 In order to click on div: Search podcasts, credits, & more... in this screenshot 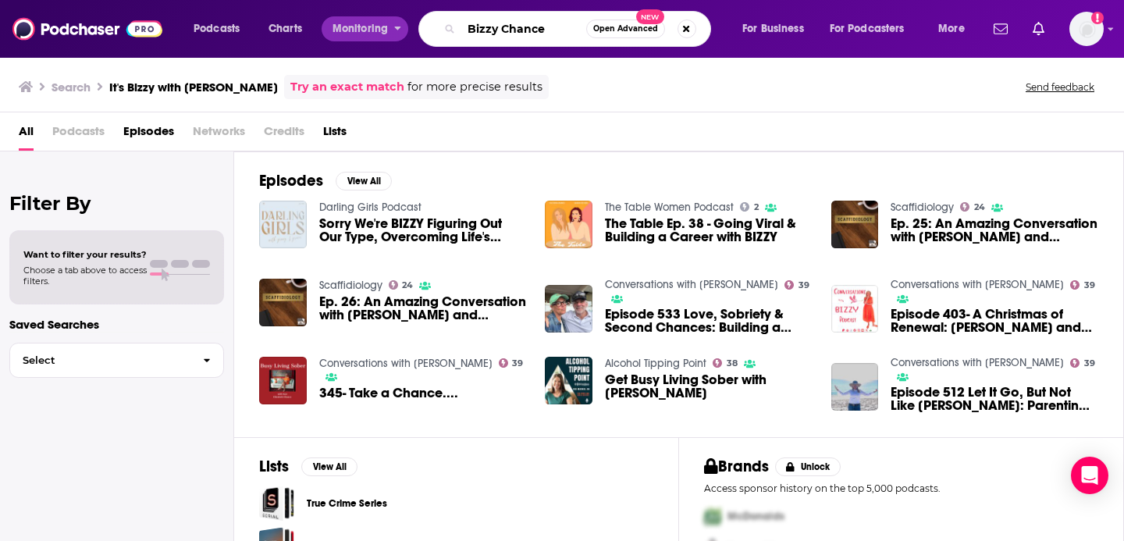, I will do `click(579, 29)`.